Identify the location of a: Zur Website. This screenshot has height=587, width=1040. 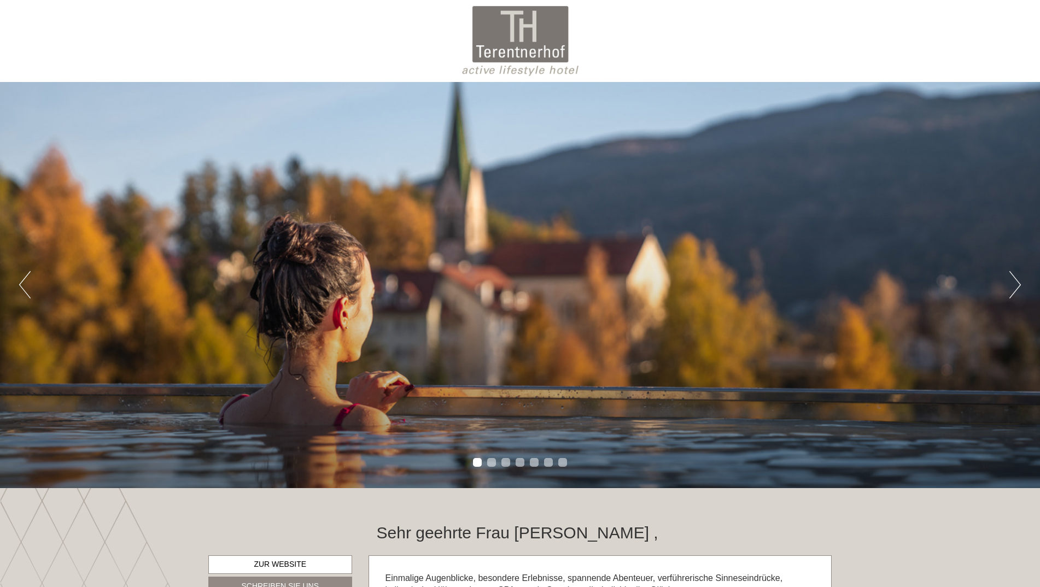
(280, 565).